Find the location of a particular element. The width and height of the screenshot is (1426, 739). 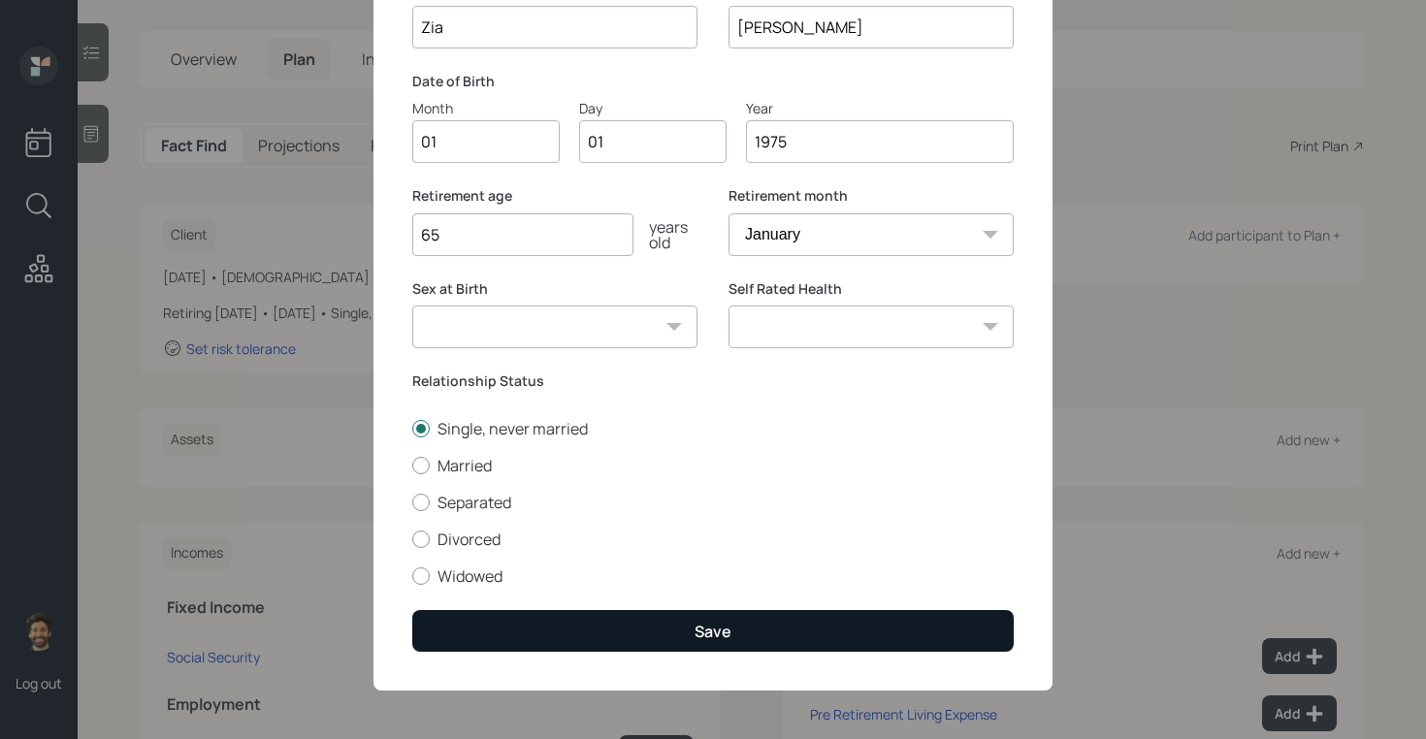

input: Day is located at coordinates (653, 142).